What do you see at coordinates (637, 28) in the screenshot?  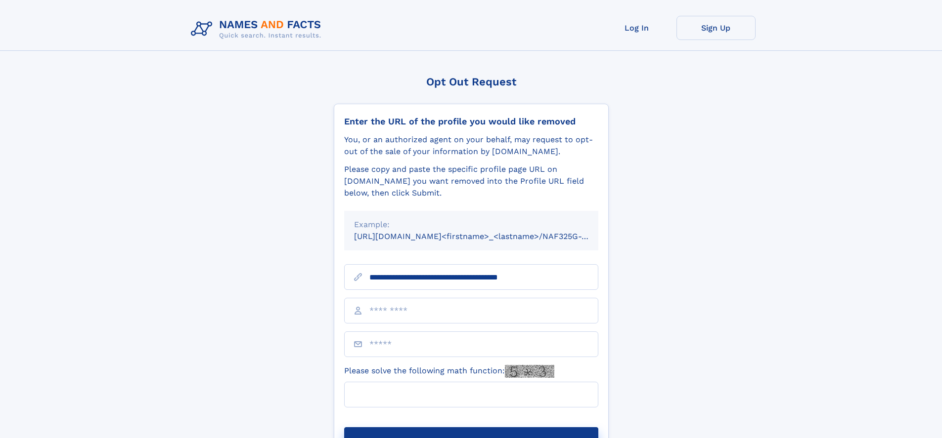 I see `a: Log In` at bounding box center [637, 28].